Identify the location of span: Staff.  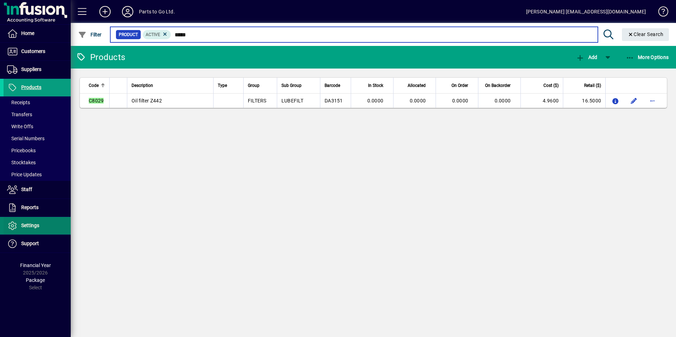
(27, 189).